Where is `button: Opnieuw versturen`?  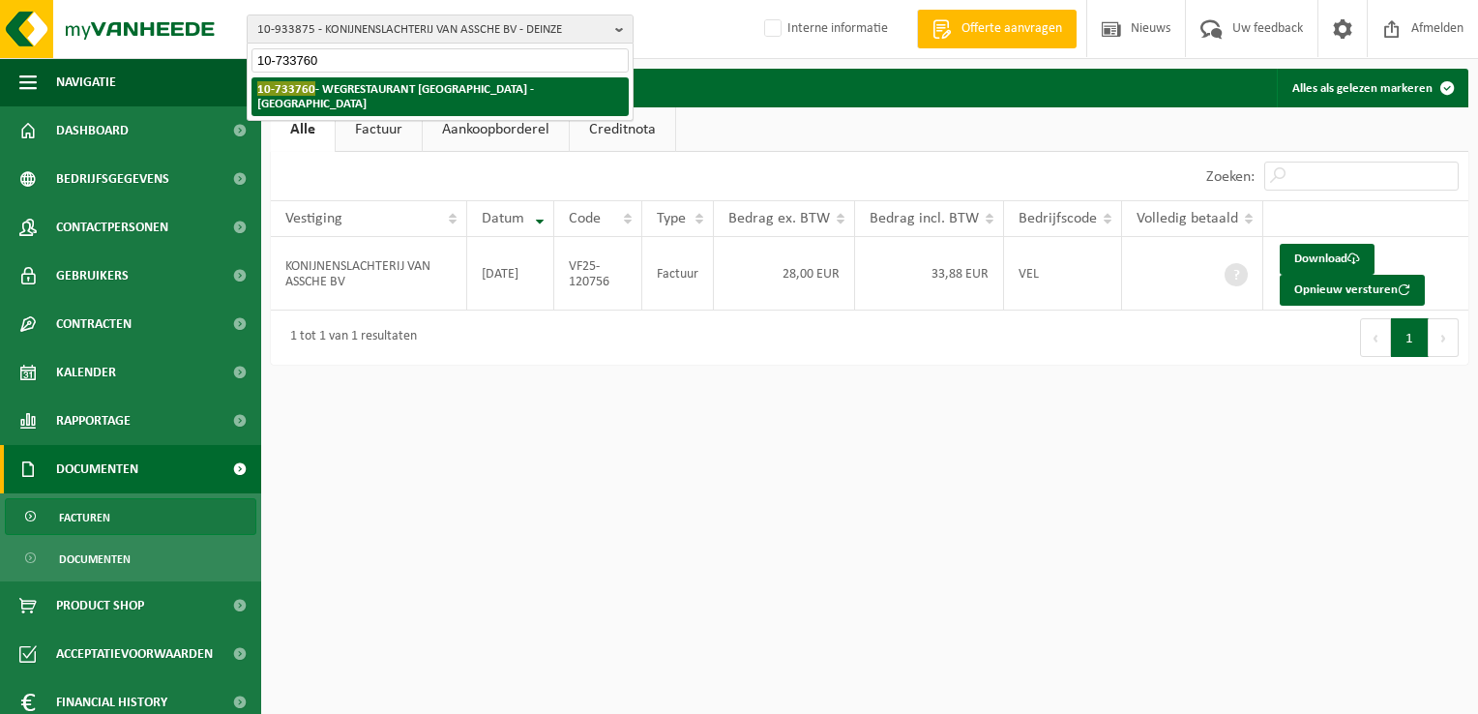
button: Opnieuw versturen is located at coordinates (1352, 290).